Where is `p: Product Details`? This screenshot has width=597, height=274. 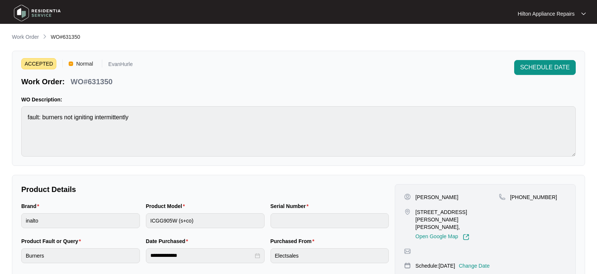 p: Product Details is located at coordinates (205, 190).